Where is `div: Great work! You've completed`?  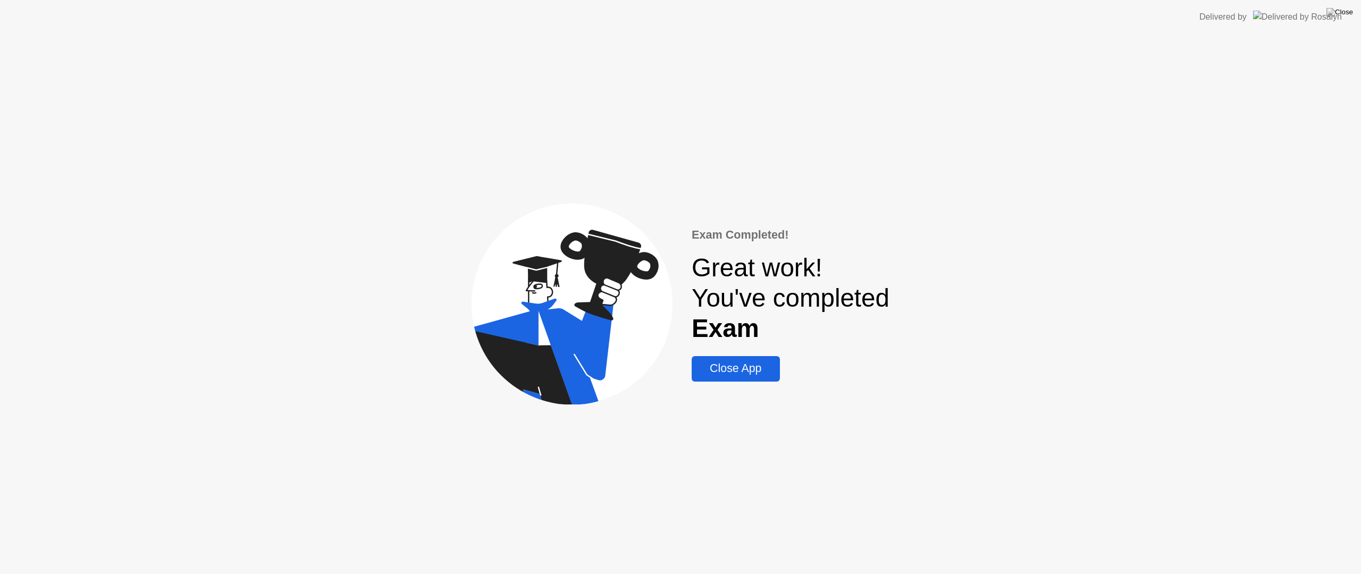
div: Great work! You've completed is located at coordinates (790, 298).